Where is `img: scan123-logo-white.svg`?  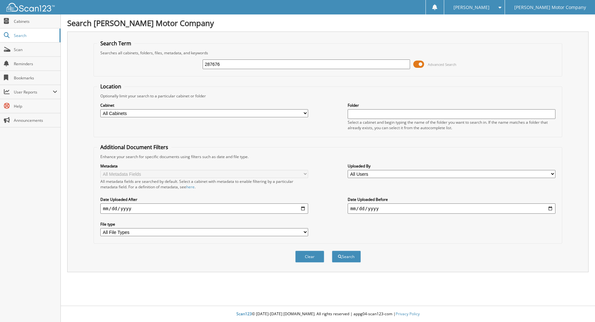 img: scan123-logo-white.svg is located at coordinates (31, 7).